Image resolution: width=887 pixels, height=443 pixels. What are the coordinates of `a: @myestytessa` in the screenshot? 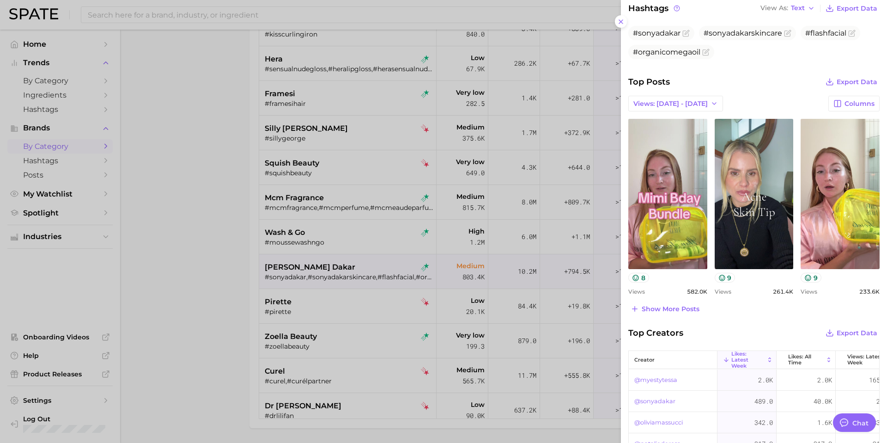 It's located at (656, 380).